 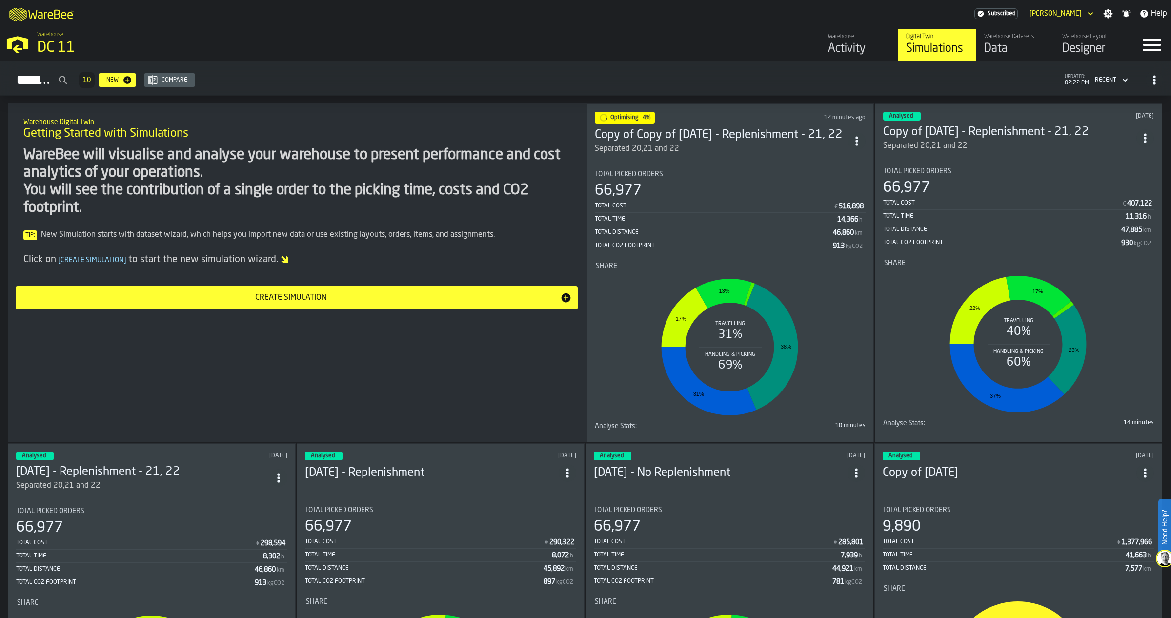 I want to click on div: Menu Subscription, so click(x=996, y=14).